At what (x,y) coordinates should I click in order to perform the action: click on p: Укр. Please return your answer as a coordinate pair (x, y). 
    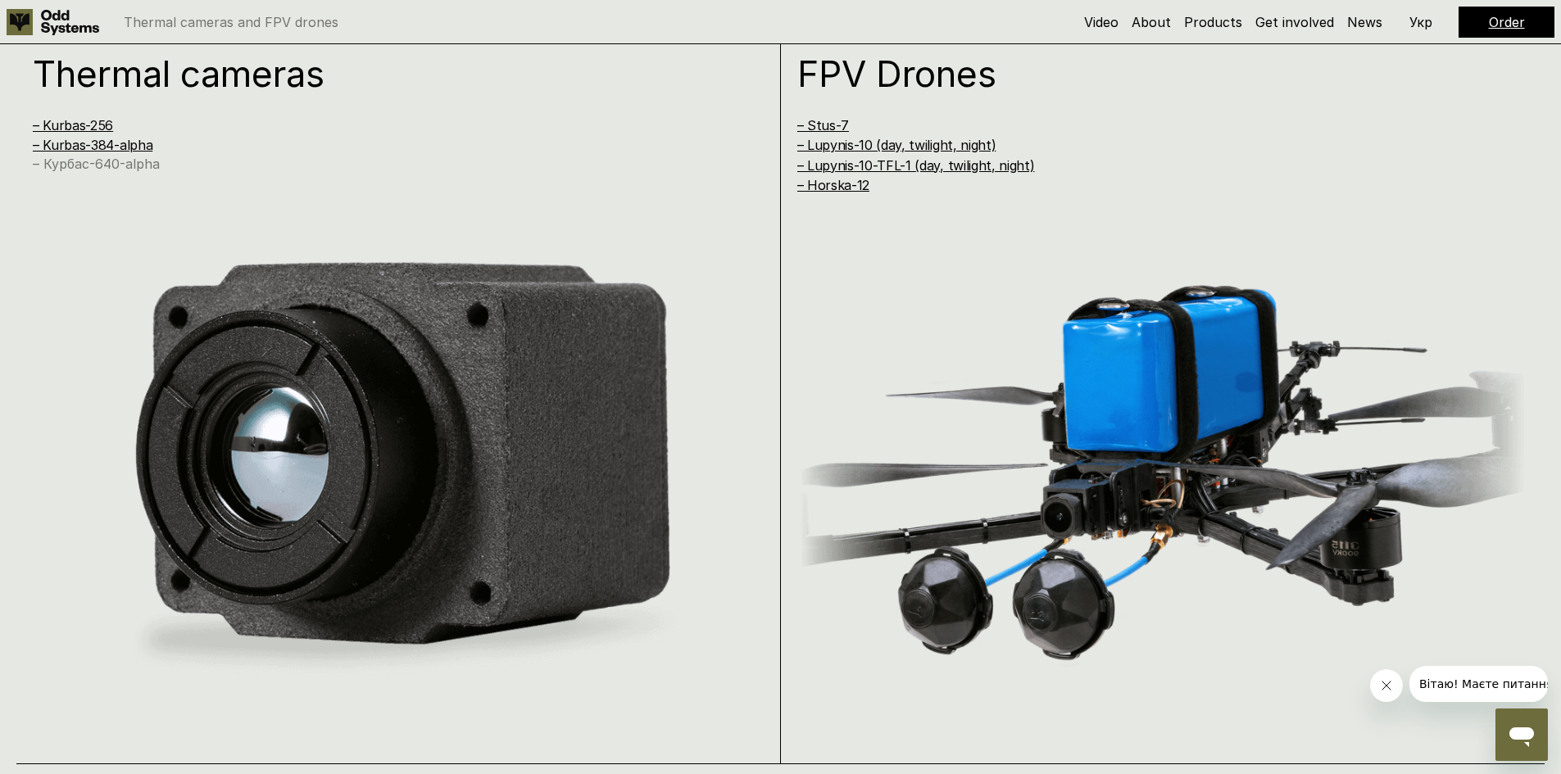
    Looking at the image, I should click on (1420, 22).